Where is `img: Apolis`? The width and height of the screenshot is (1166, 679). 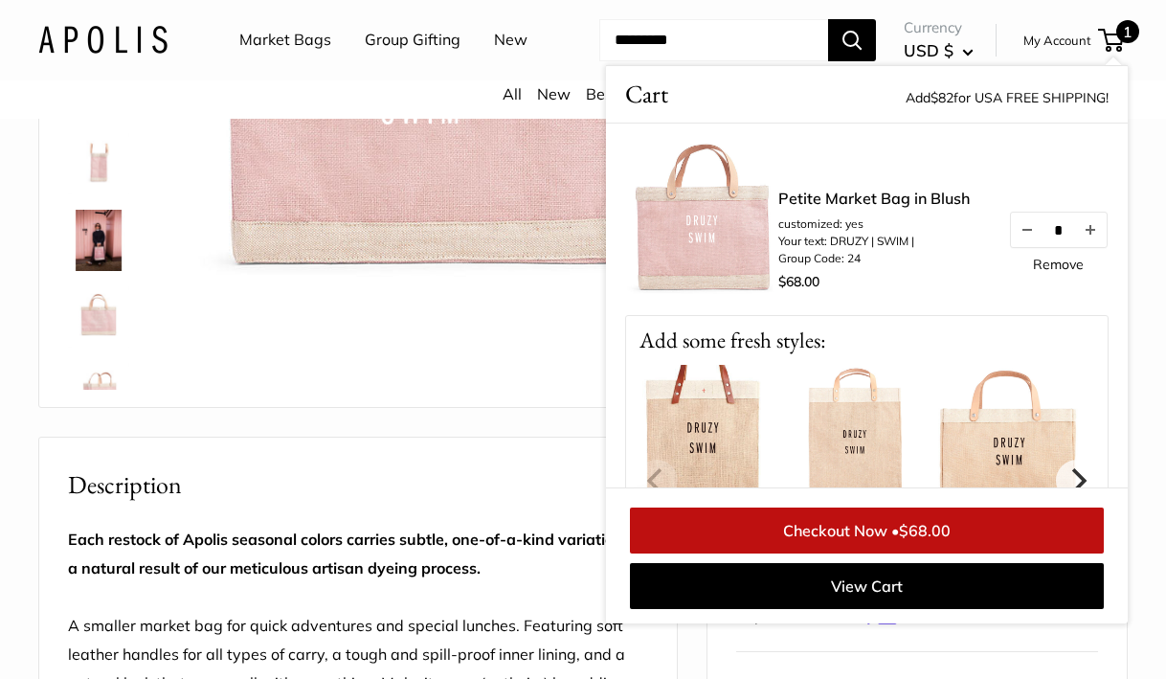
img: Apolis is located at coordinates (102, 39).